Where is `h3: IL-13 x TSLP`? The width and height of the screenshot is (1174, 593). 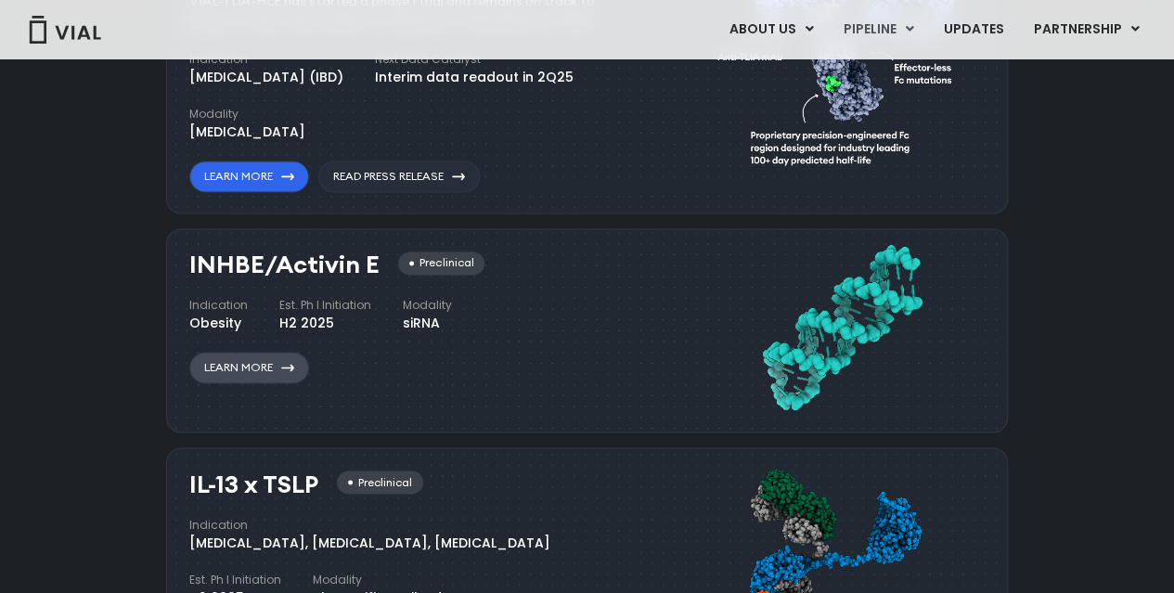
h3: IL-13 x TSLP is located at coordinates (253, 484).